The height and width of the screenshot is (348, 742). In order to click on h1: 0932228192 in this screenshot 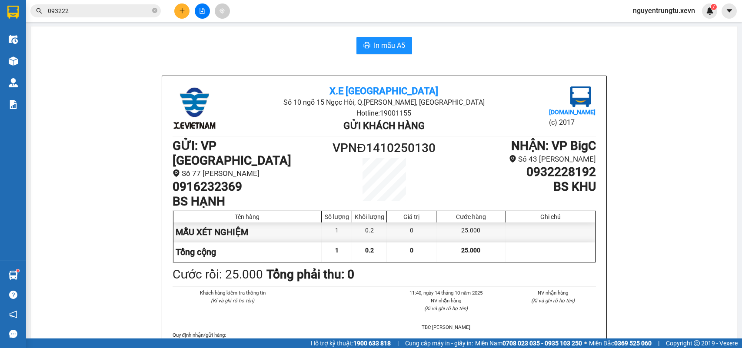, I will do `click(516, 172)`.